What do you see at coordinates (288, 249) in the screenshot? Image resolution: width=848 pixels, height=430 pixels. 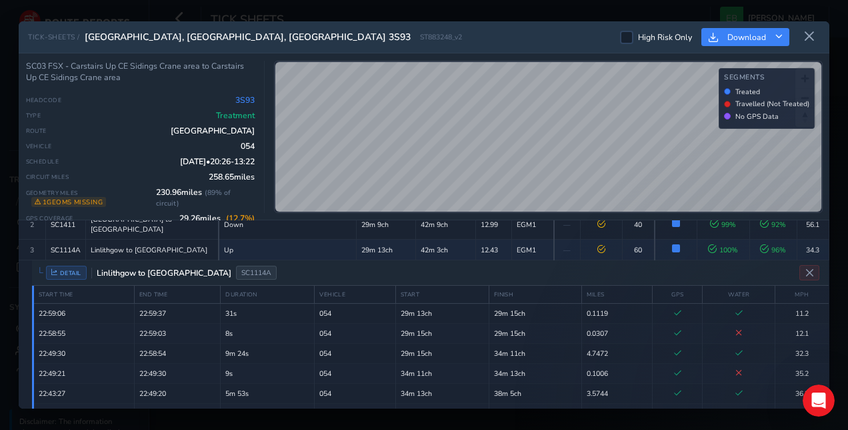 I see `td: Up` at bounding box center [288, 249].